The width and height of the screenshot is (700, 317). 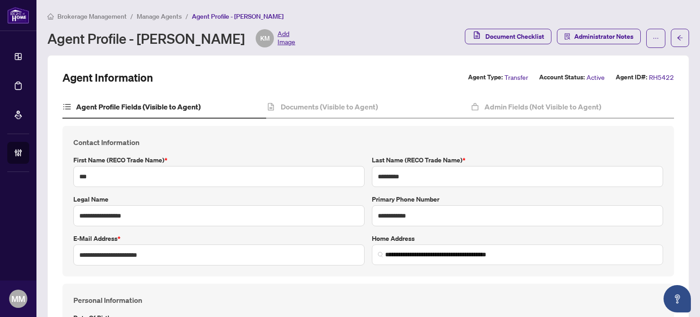 What do you see at coordinates (108, 78) in the screenshot?
I see `h2: Agent Information` at bounding box center [108, 78].